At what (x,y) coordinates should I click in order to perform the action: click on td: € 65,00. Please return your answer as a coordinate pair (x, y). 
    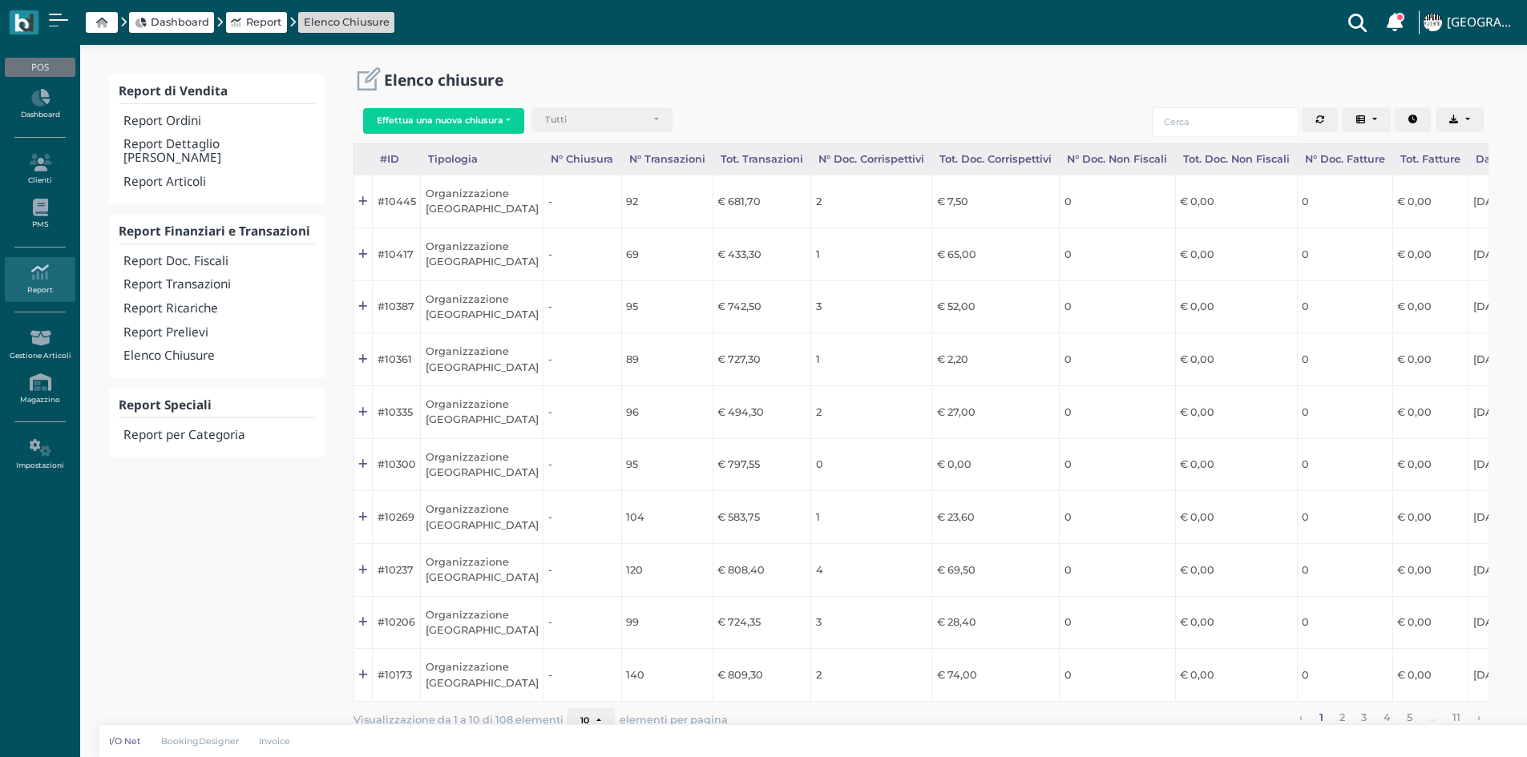
    Looking at the image, I should click on (995, 254).